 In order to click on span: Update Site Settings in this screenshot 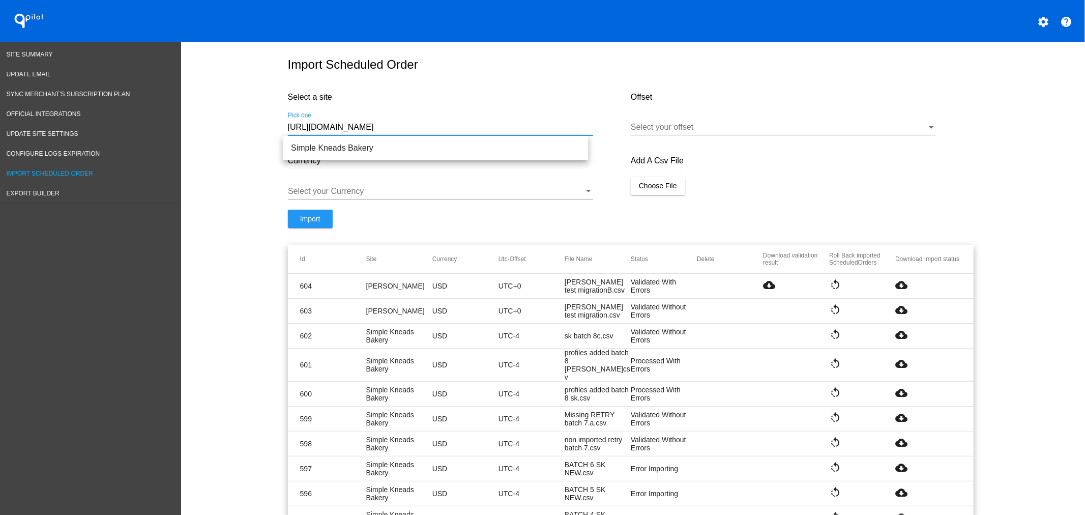, I will do `click(42, 134)`.